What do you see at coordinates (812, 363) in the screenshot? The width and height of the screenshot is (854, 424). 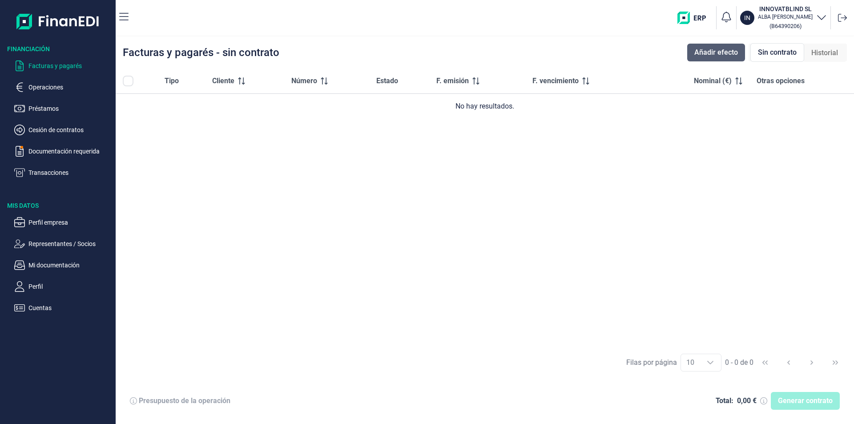 I see `button: Next Page` at bounding box center [812, 363].